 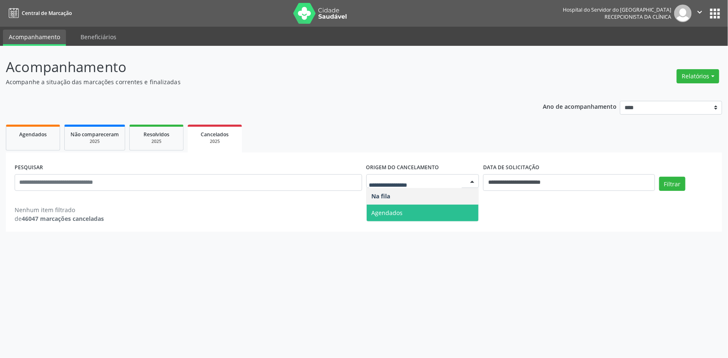 I want to click on strong: 46047 marcações canceladas, so click(x=63, y=219).